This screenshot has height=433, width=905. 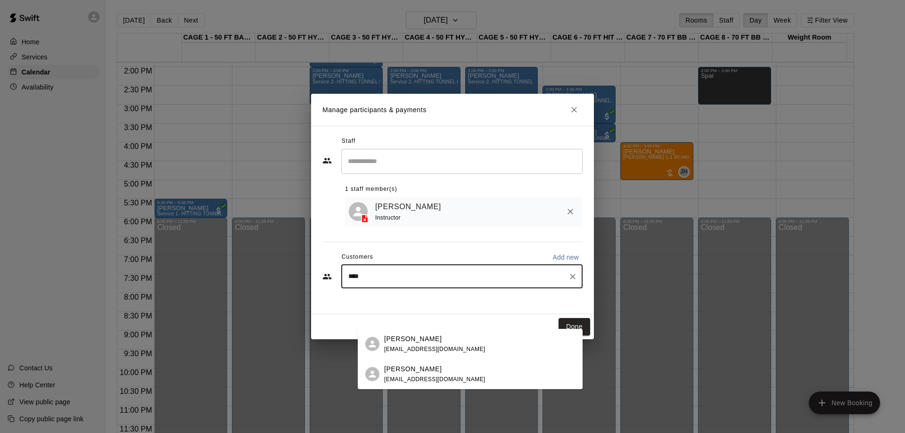 What do you see at coordinates (357, 257) in the screenshot?
I see `span: Customers` at bounding box center [357, 257].